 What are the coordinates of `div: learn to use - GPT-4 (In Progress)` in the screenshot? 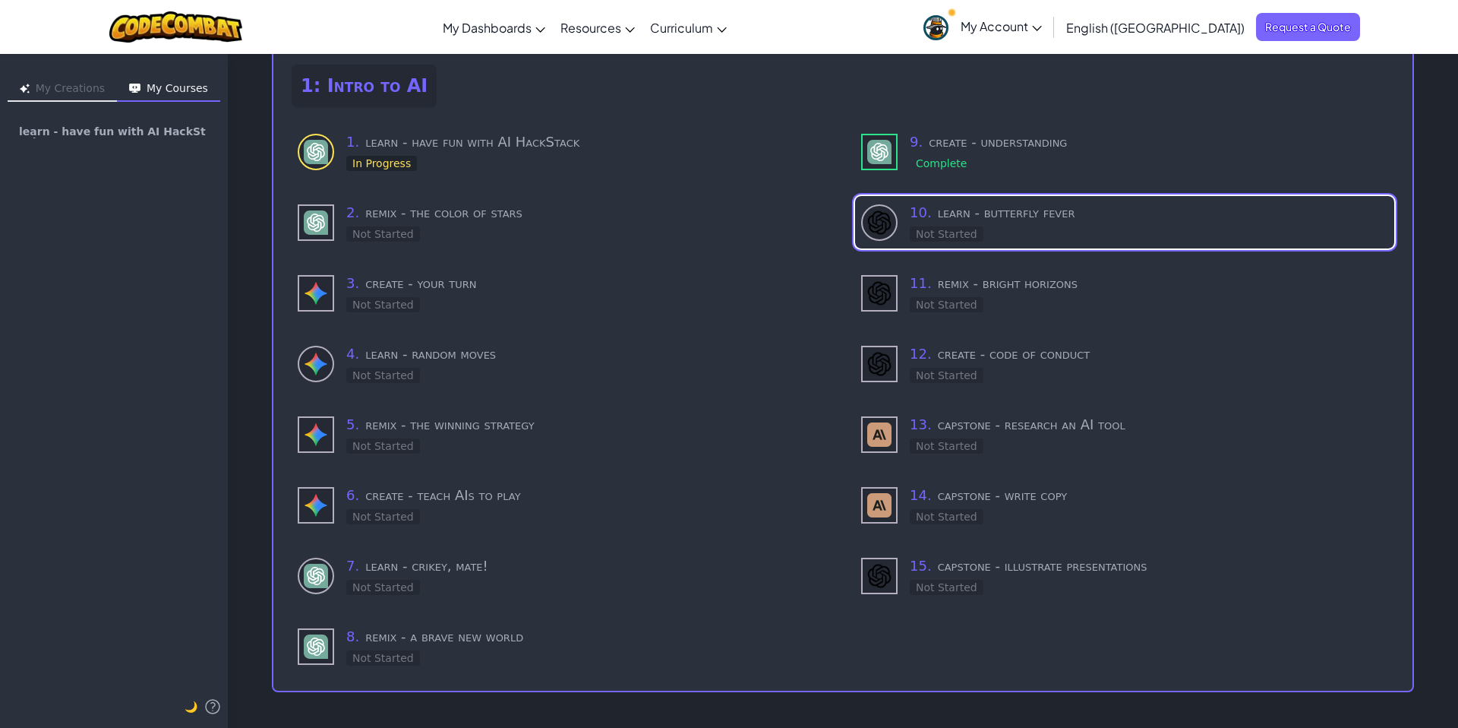 It's located at (561, 151).